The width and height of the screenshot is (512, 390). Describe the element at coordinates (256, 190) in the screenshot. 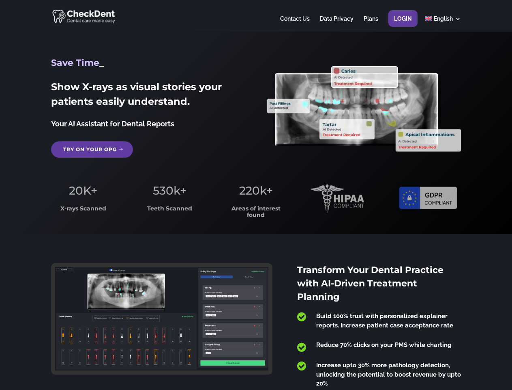

I see `span: 220k+` at that location.